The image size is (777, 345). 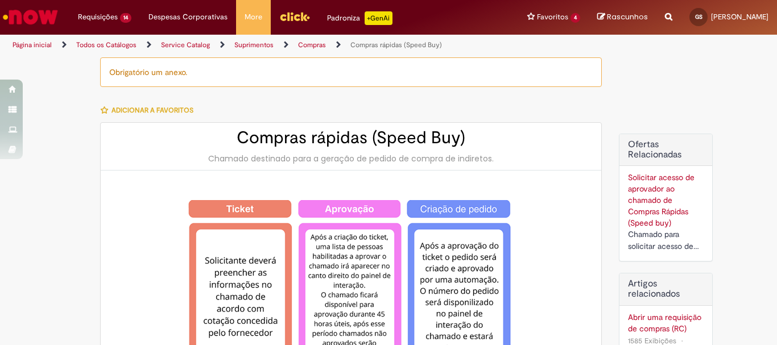 I want to click on img: click_logo_yellow_360x200.png, so click(x=295, y=16).